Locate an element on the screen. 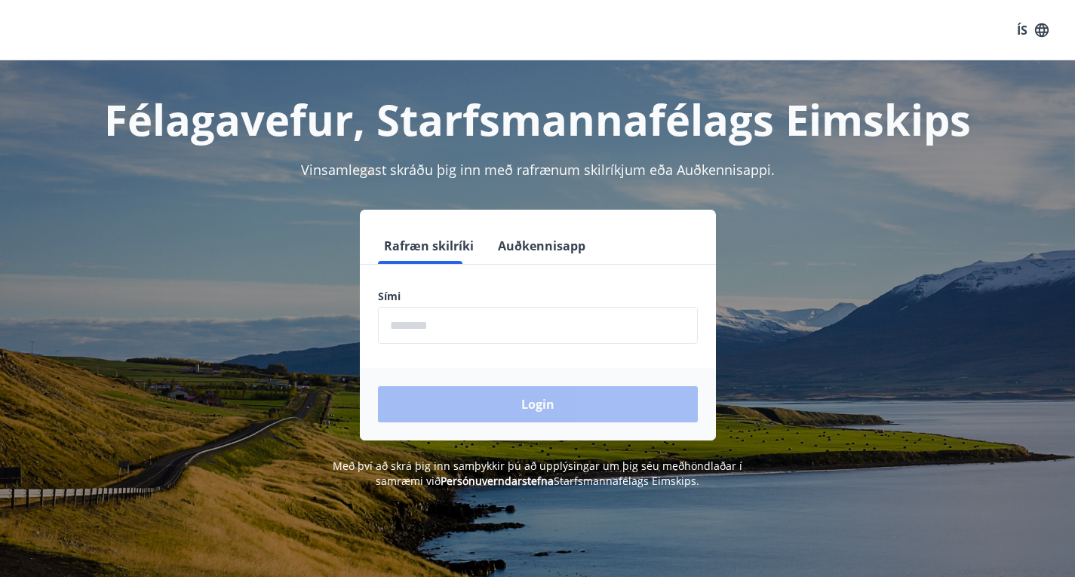  button: Rafræn skilríki is located at coordinates (428, 246).